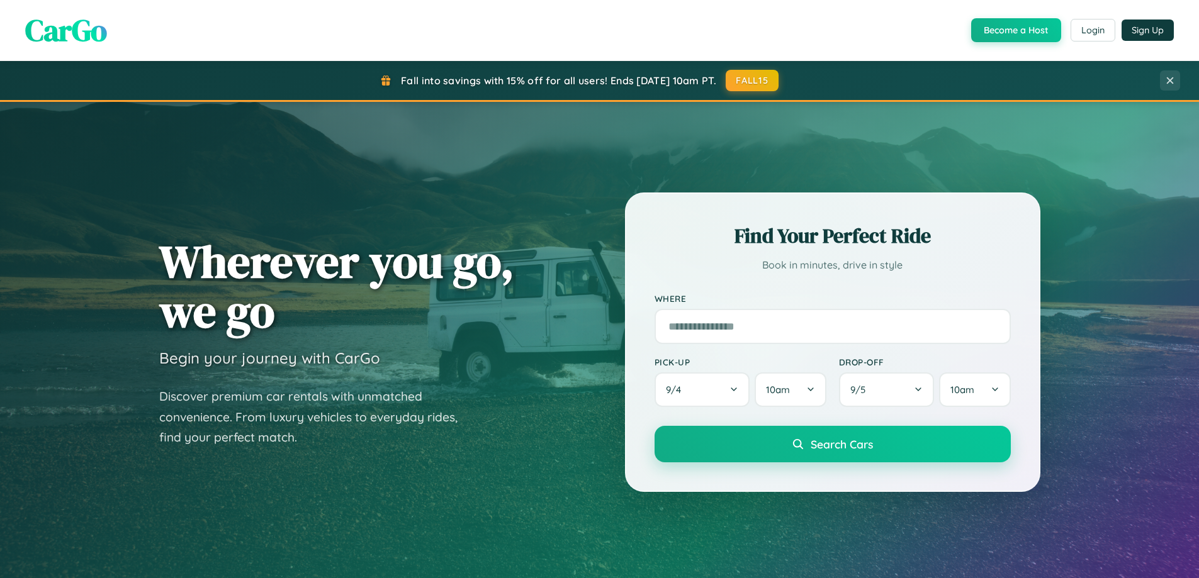 The width and height of the screenshot is (1199, 578). Describe the element at coordinates (702, 390) in the screenshot. I see `button: 9/4` at that location.